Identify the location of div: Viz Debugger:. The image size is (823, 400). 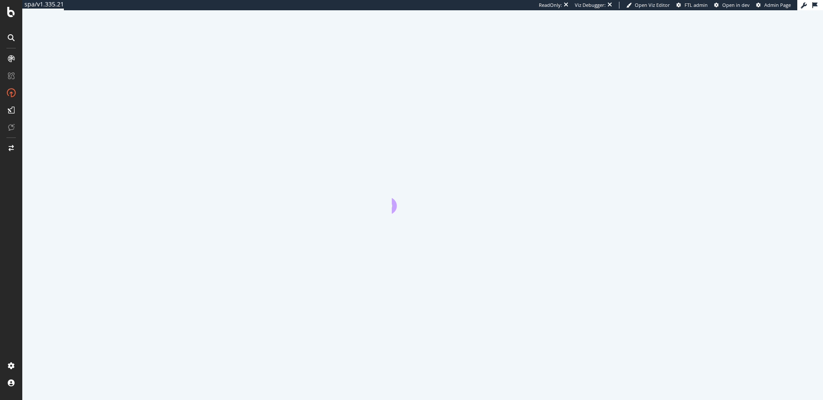
(590, 5).